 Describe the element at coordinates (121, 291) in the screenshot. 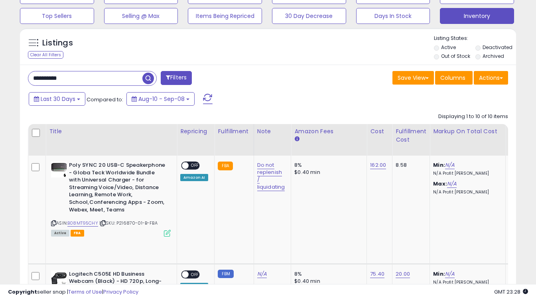

I see `a: Privacy Policy` at that location.